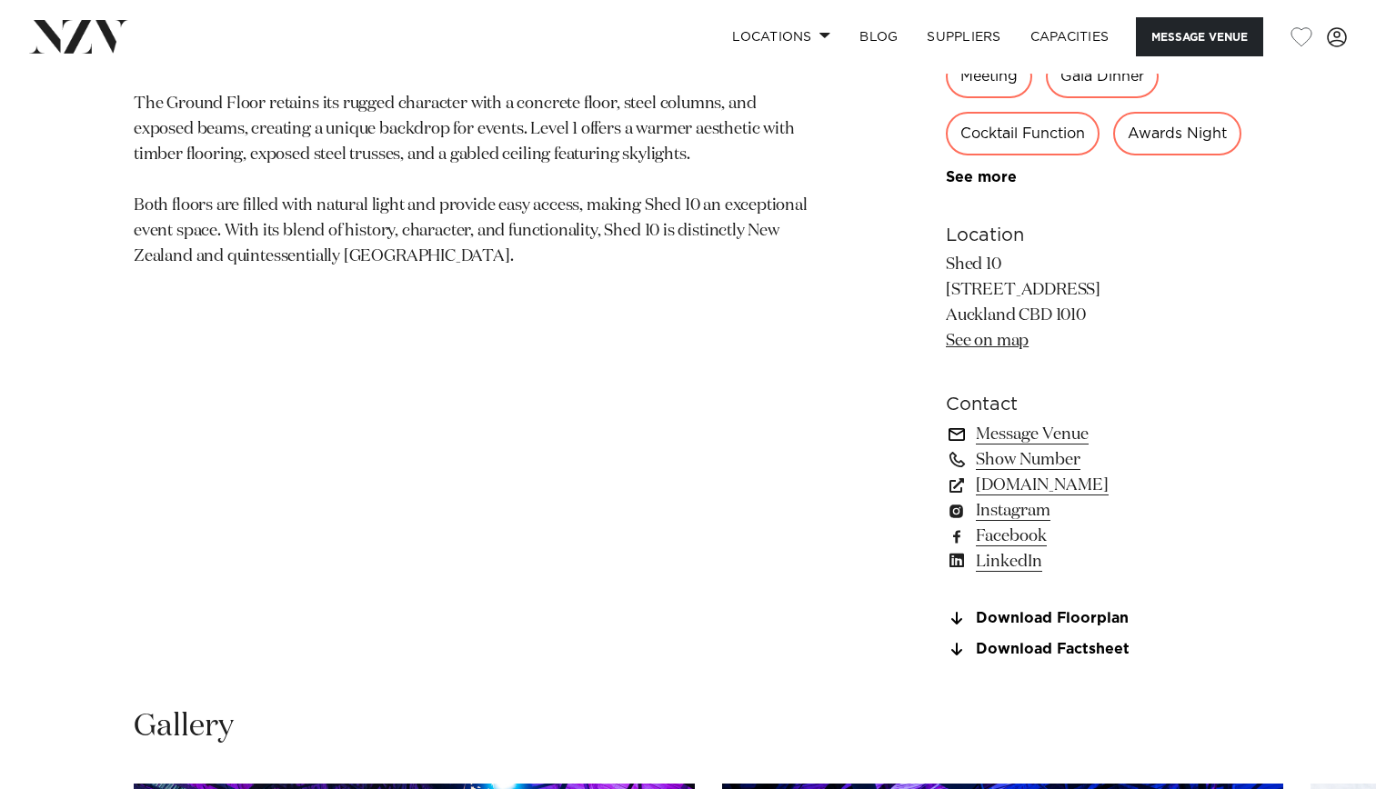 This screenshot has height=789, width=1376. Describe the element at coordinates (1199, 36) in the screenshot. I see `button: Message Venue` at that location.